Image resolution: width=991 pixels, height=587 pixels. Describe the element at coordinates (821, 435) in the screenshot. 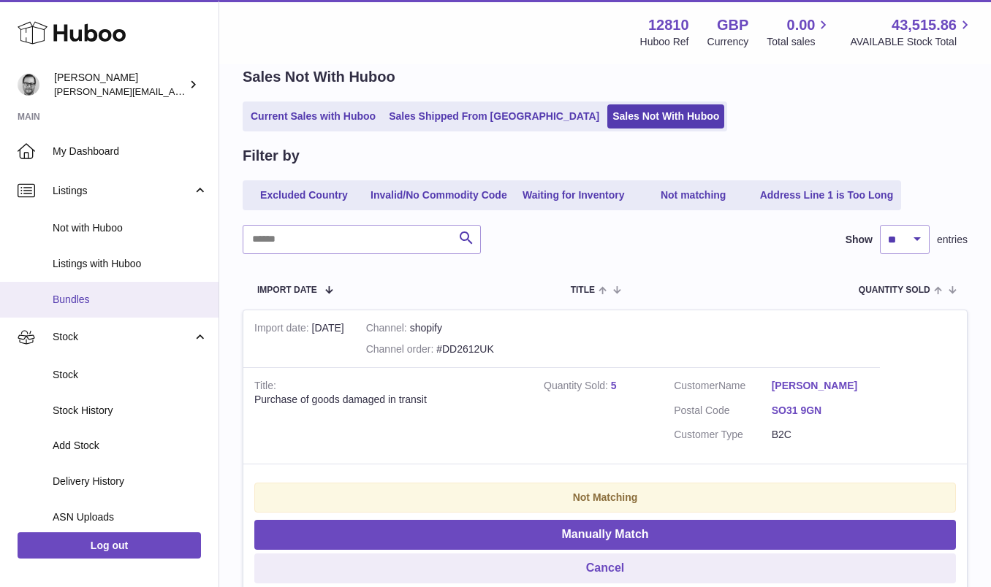

I see `dd: B2C` at that location.